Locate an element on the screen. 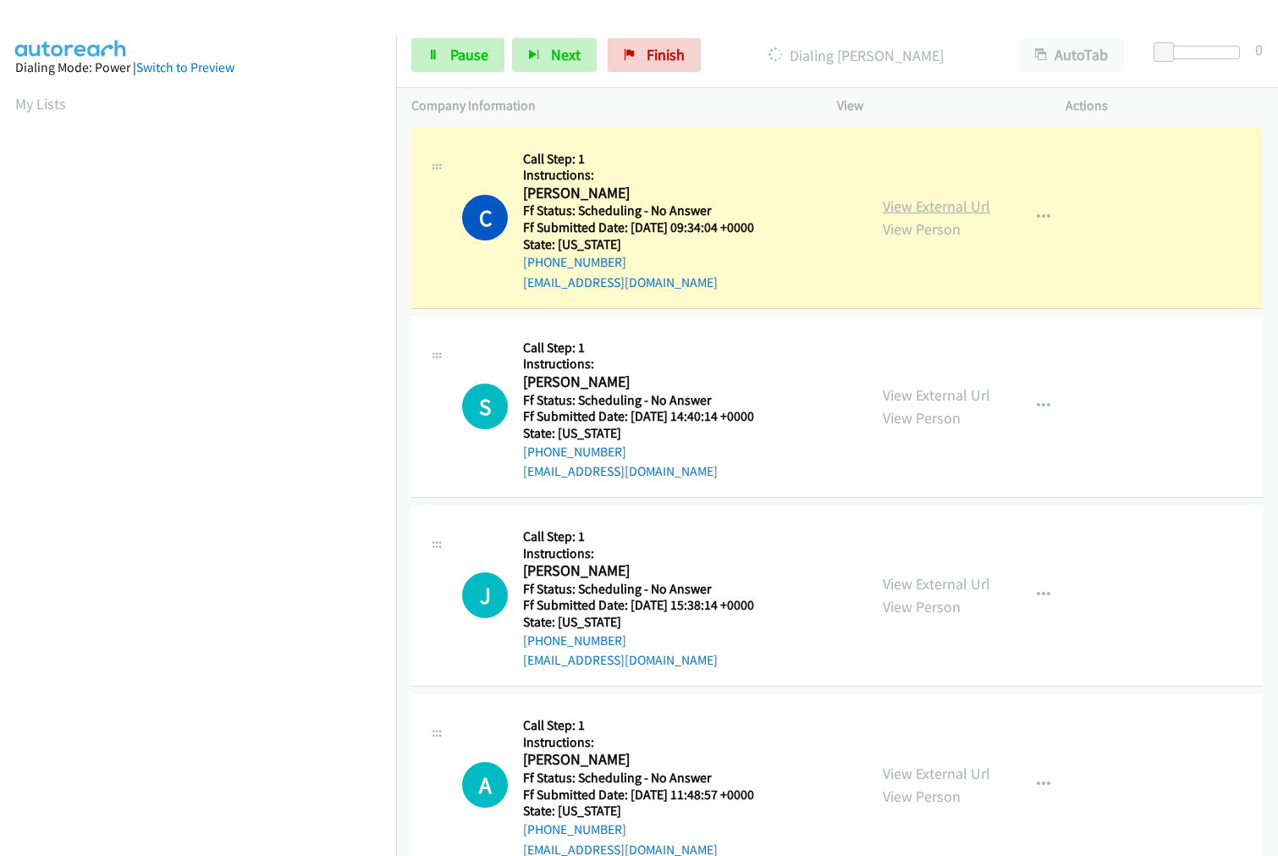  a: Switch to Preview is located at coordinates (185, 67).